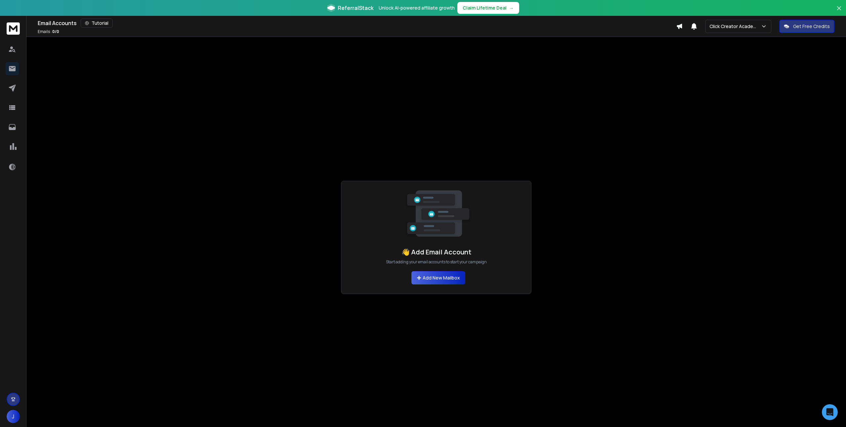 This screenshot has width=846, height=427. I want to click on button: Tutorial, so click(96, 23).